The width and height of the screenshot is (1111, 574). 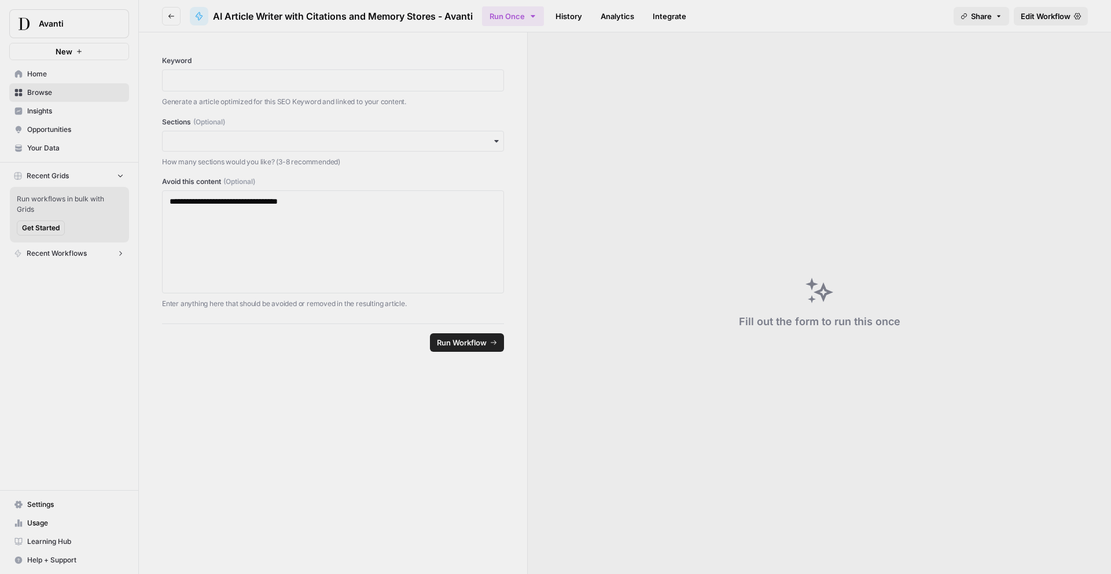 What do you see at coordinates (75, 130) in the screenshot?
I see `span: Opportunities` at bounding box center [75, 130].